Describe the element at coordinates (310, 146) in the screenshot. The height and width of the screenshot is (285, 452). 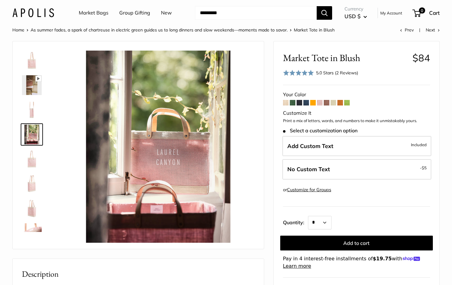
I see `span: Add Custom Text` at that location.